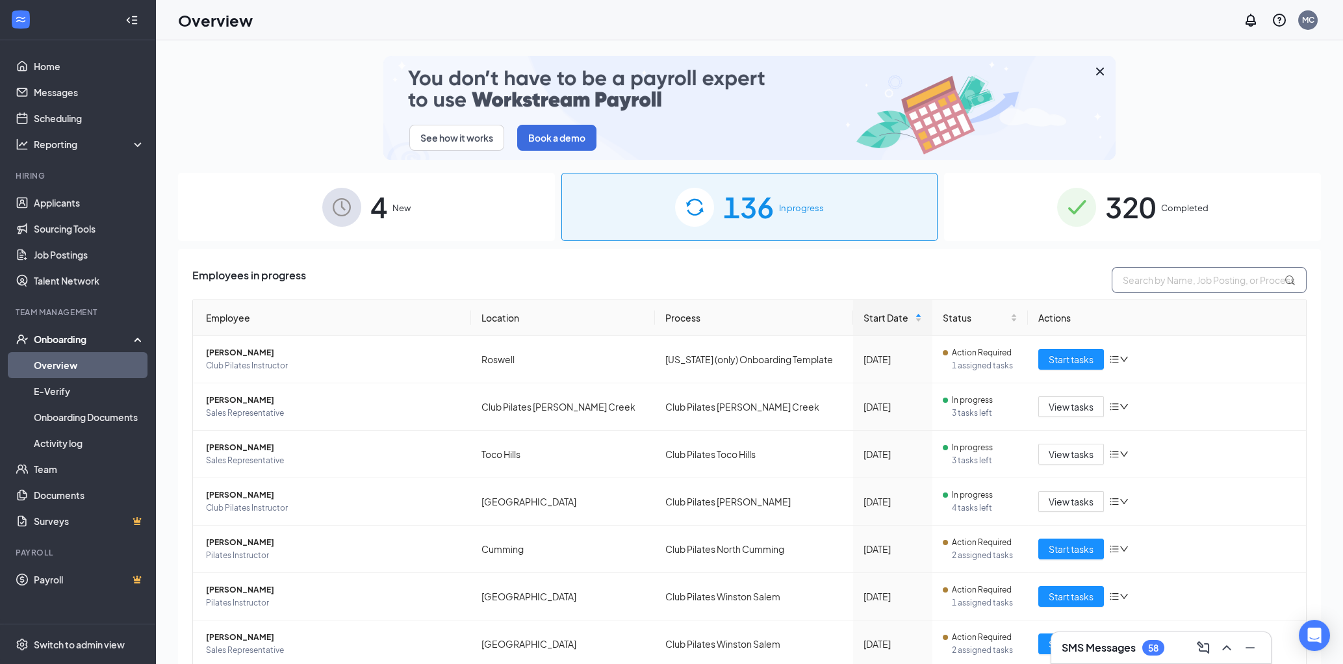 This screenshot has height=664, width=1343. Describe the element at coordinates (1227, 648) in the screenshot. I see `button: ChevronUp` at that location.